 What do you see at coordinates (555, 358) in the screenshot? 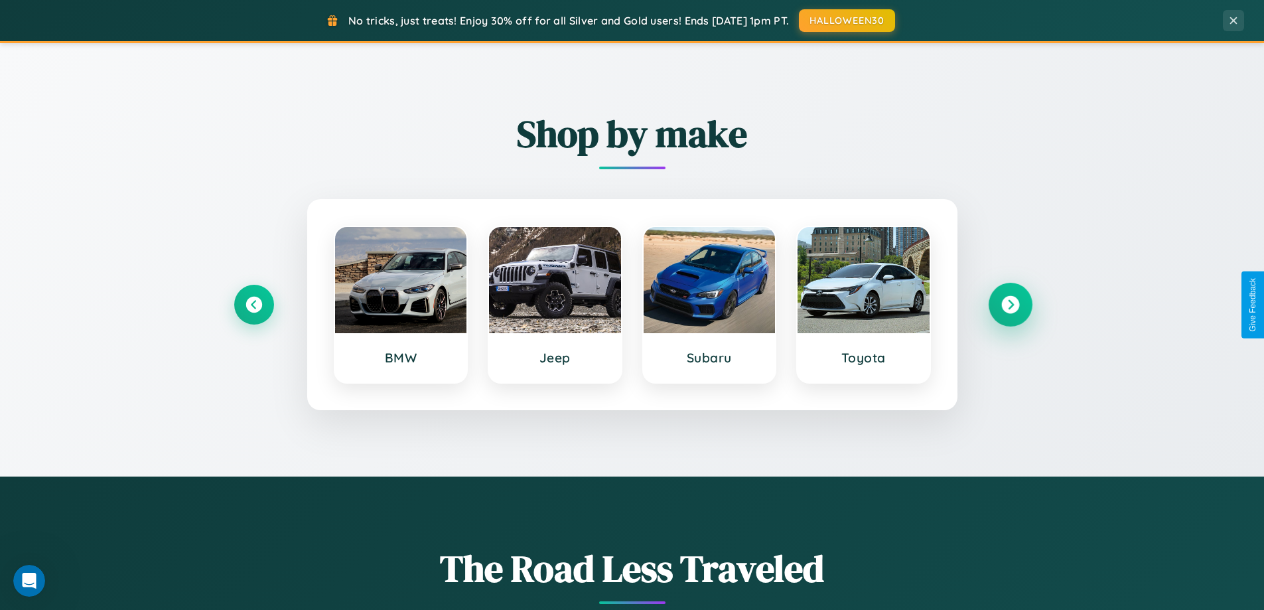
I see `h3: Jeep` at bounding box center [555, 358].